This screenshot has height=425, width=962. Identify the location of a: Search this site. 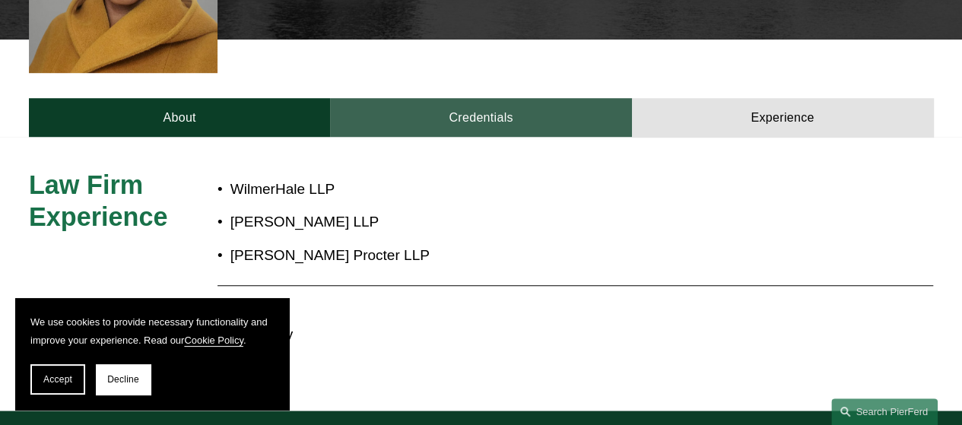
(885, 412).